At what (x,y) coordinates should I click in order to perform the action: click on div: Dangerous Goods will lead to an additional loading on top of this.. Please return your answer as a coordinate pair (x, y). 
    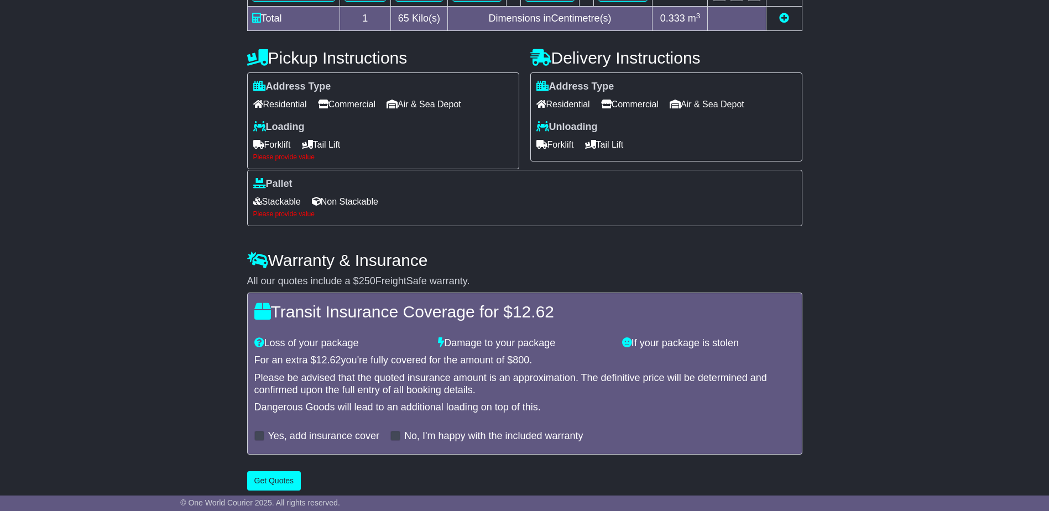
    Looking at the image, I should click on (525, 408).